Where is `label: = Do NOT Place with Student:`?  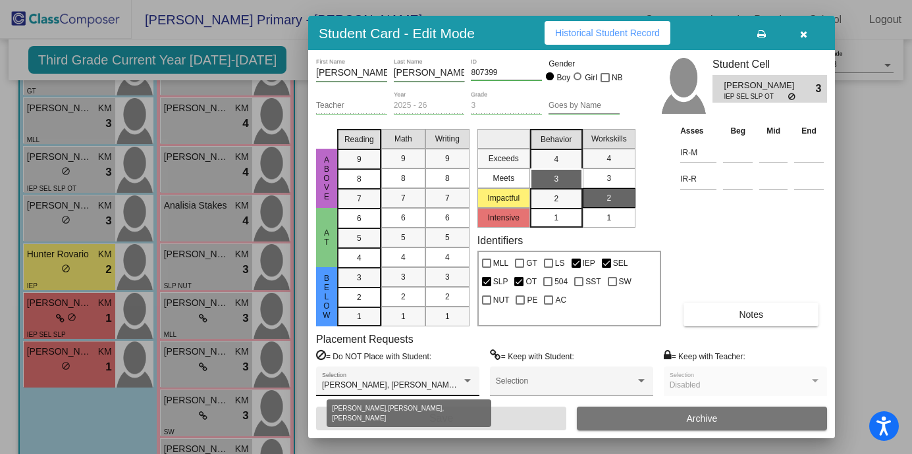 label: = Do NOT Place with Student: is located at coordinates (373, 356).